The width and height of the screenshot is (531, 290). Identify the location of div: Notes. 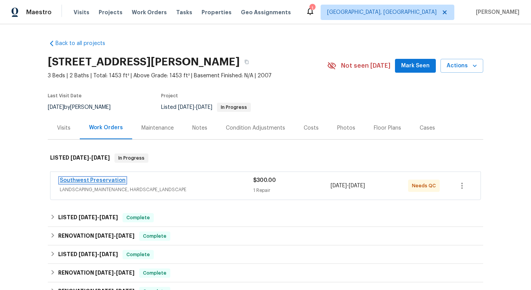
(199, 128).